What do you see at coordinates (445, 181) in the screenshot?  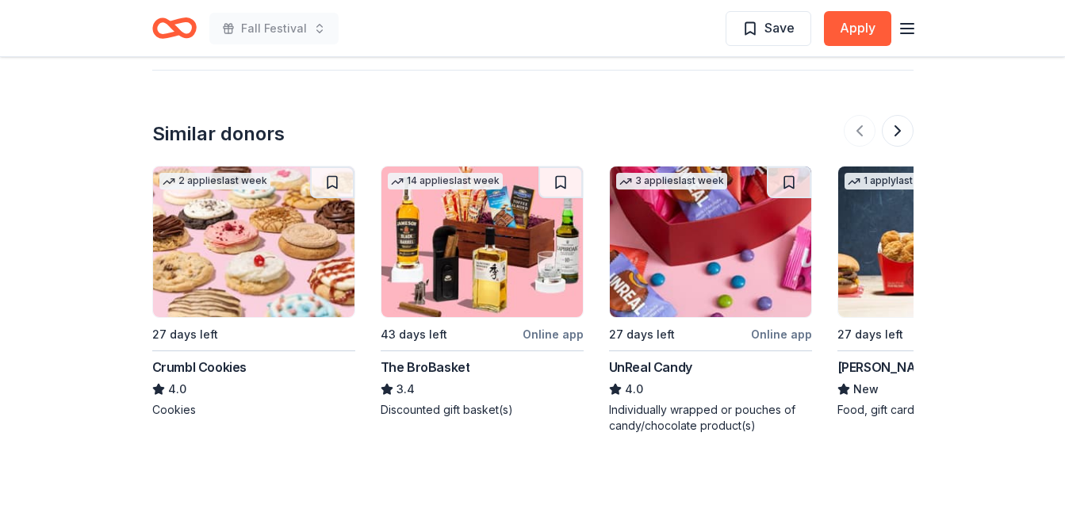 I see `div: 14 applies last week` at bounding box center [445, 181].